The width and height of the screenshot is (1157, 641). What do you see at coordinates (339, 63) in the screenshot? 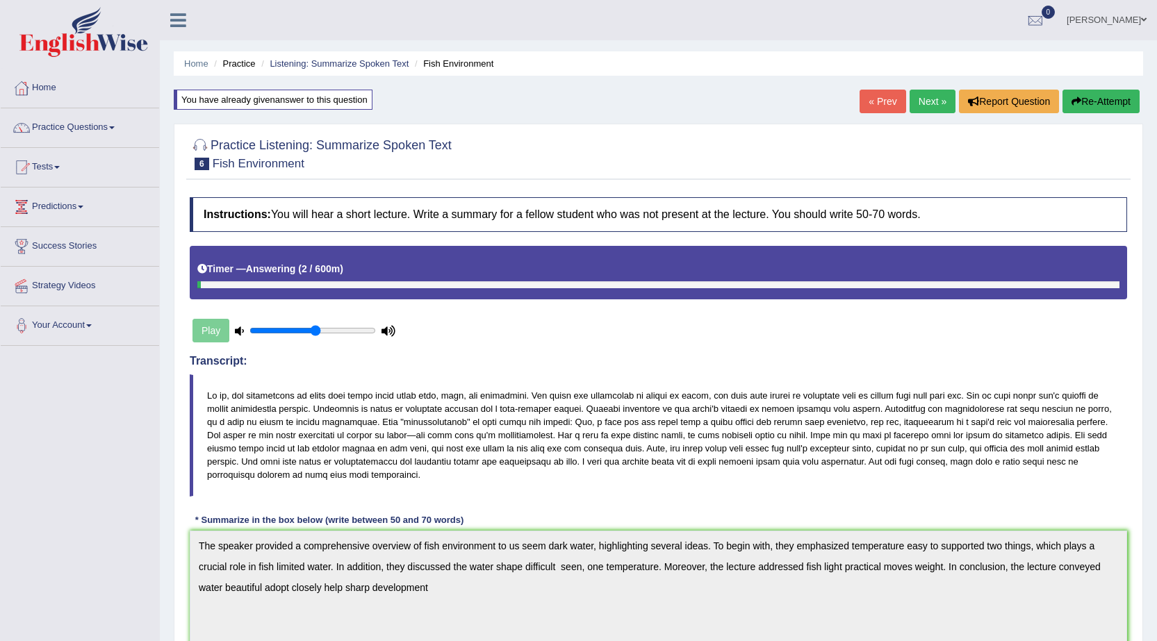
I see `a: Listening: Summarize Spoken Text` at bounding box center [339, 63].